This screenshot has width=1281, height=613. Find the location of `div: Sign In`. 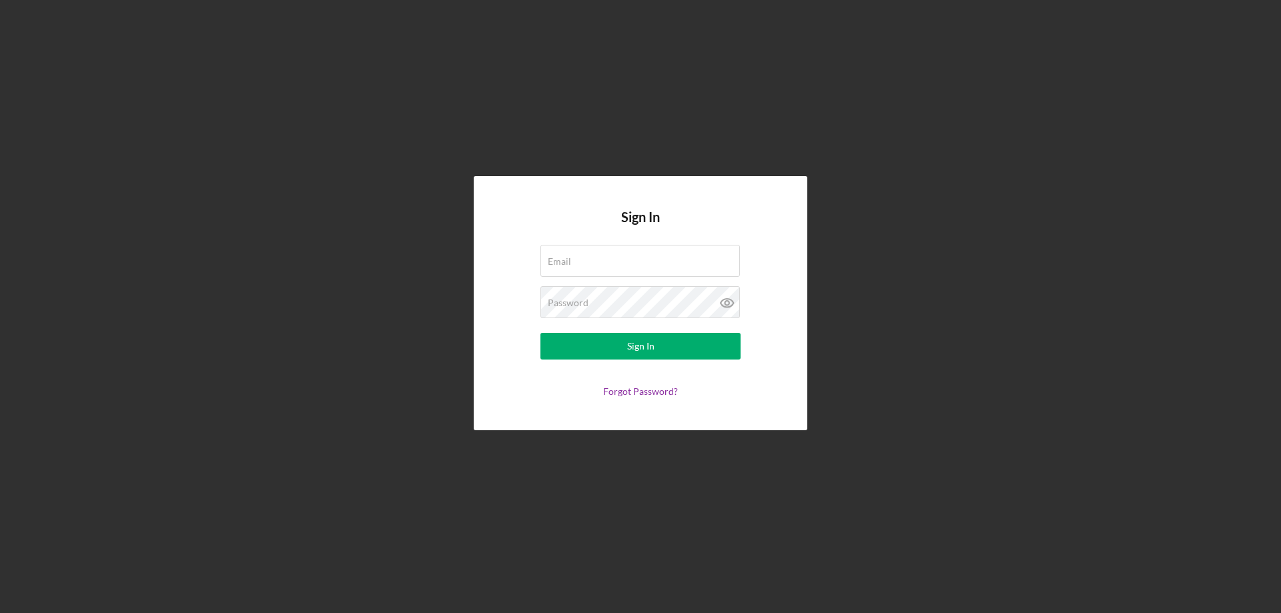

div: Sign In is located at coordinates (641, 346).